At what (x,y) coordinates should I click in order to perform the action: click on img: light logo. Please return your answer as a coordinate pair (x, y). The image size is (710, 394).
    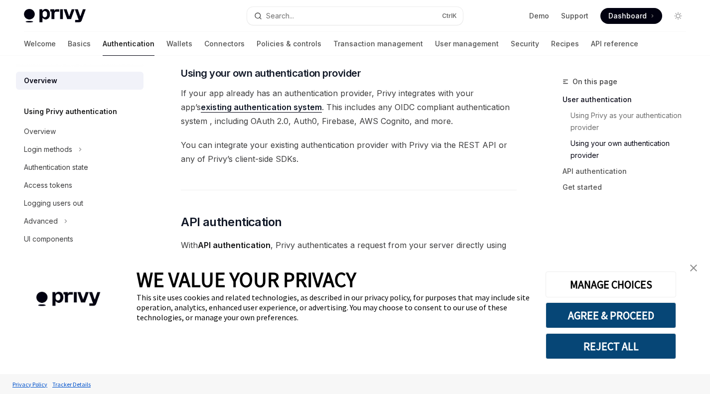
    Looking at the image, I should click on (55, 16).